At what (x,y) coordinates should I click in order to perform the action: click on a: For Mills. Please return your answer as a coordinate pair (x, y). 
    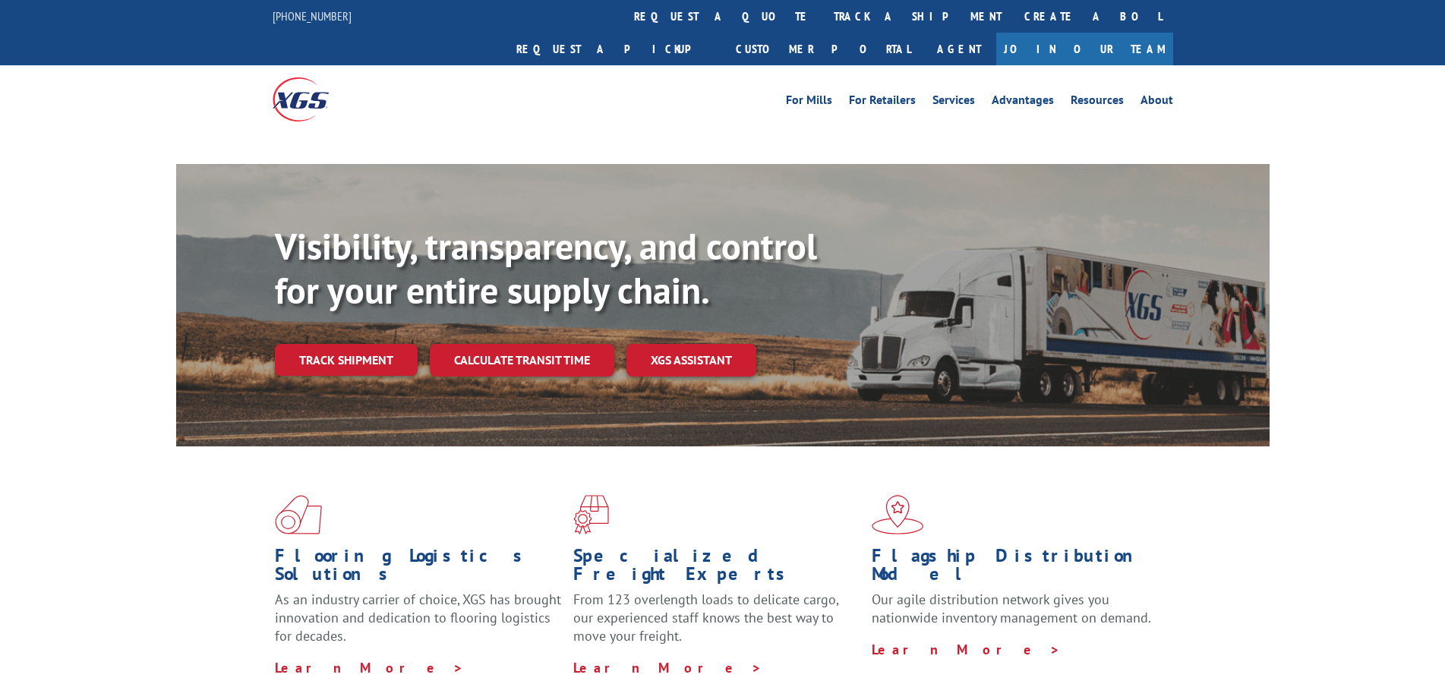
    Looking at the image, I should click on (809, 103).